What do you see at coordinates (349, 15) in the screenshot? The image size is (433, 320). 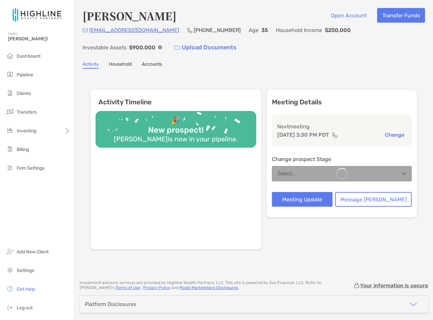 I see `button: Open Account` at bounding box center [349, 15].